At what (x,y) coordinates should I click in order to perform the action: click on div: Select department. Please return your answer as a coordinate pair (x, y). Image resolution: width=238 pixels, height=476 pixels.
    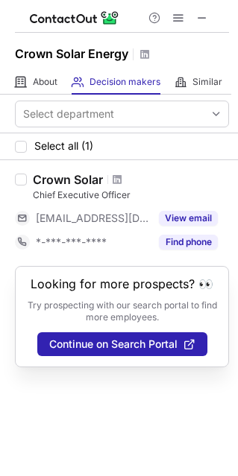
    Looking at the image, I should click on (69, 114).